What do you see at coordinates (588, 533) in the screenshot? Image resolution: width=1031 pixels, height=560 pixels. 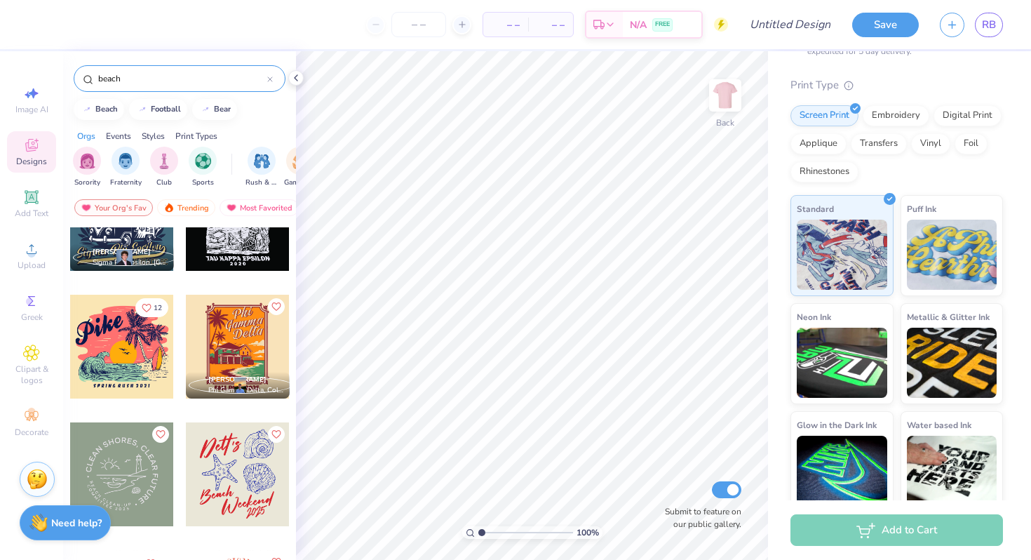 I see `span: 100 %` at bounding box center [588, 533].